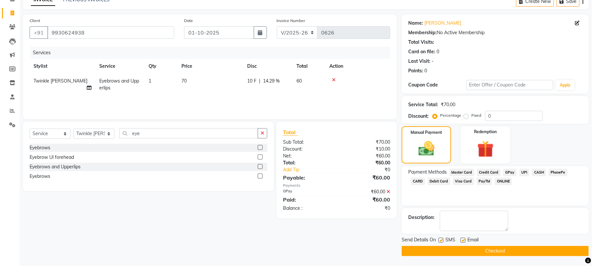 The width and height of the screenshot is (592, 266). What do you see at coordinates (268, 66) in the screenshot?
I see `th: Disc` at bounding box center [268, 66].